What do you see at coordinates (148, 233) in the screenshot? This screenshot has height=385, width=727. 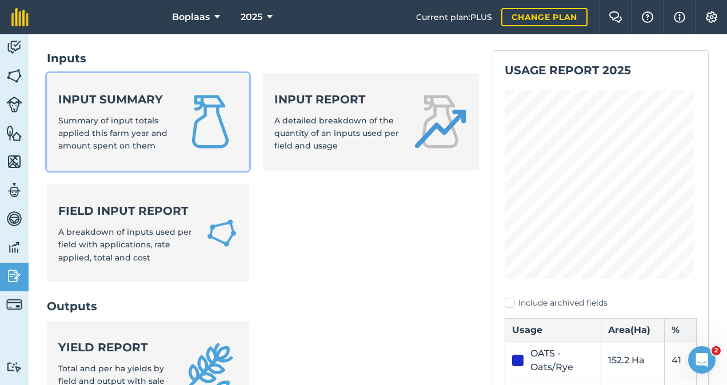 I see `a: Field Input ReportA breakdown of inputs used per field with applications, rate applied, total and...` at bounding box center [148, 233].